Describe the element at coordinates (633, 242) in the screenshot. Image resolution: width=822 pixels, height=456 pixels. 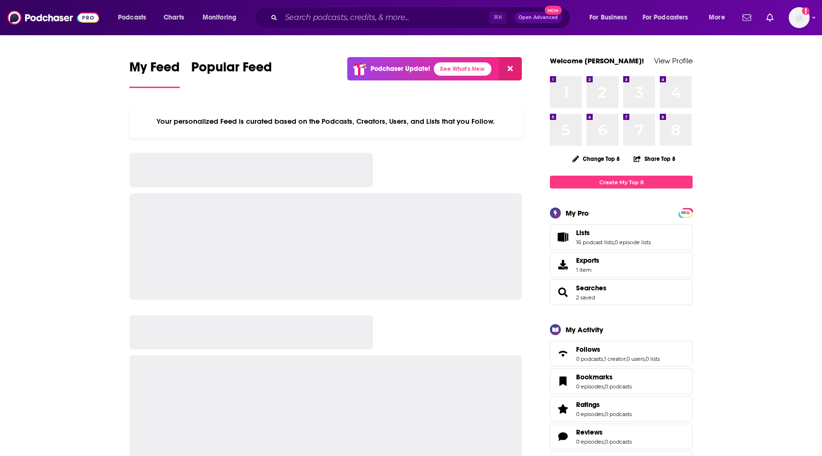
I see `a: 0 episode lists` at that location.